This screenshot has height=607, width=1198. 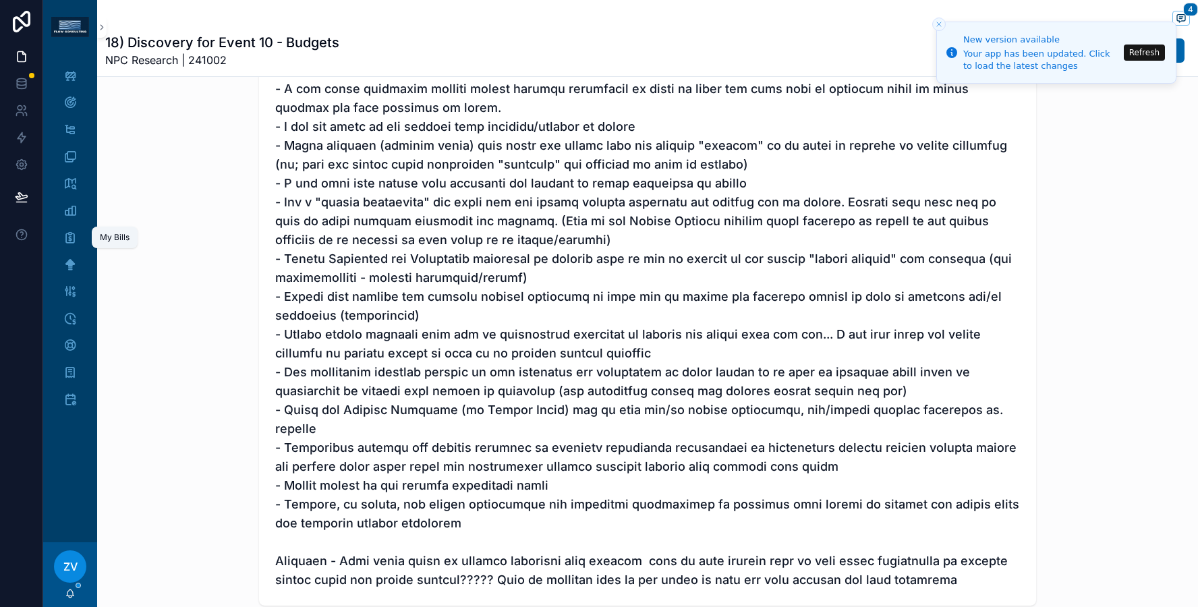 What do you see at coordinates (1041, 40) in the screenshot?
I see `div: New version available` at bounding box center [1041, 40].